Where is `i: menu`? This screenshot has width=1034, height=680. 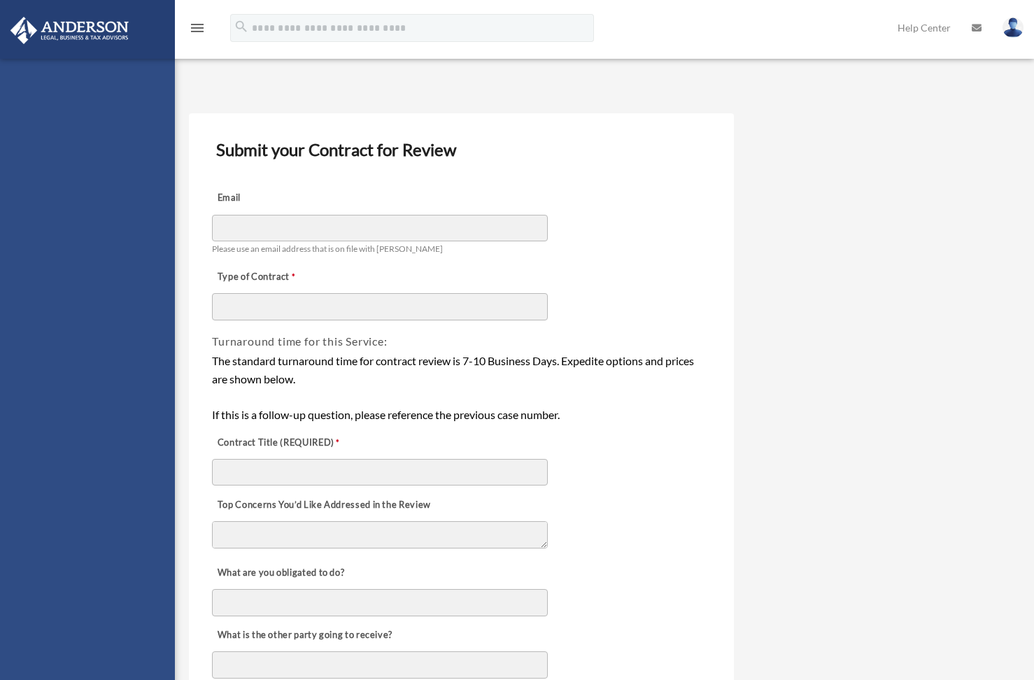 i: menu is located at coordinates (197, 28).